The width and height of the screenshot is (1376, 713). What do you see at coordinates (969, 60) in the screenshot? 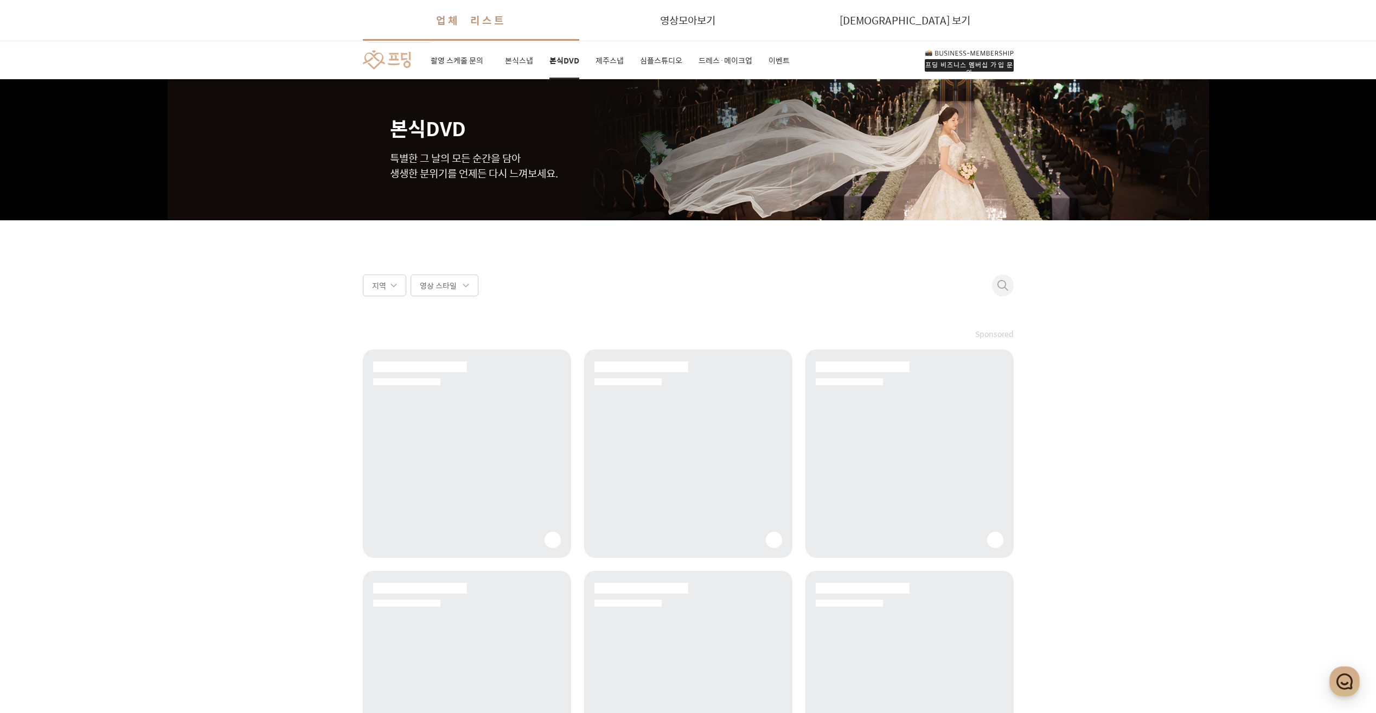
I see `a: 프딩 비즈니스 멤버십 가입 문의` at bounding box center [969, 60].